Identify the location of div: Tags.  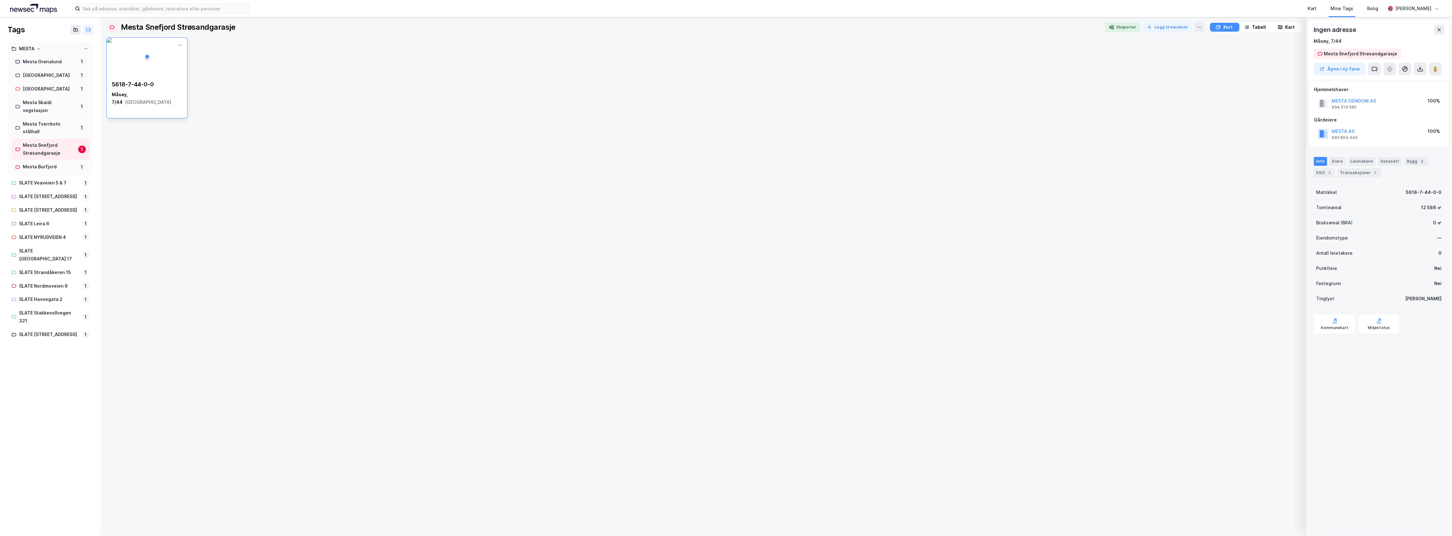
(16, 30).